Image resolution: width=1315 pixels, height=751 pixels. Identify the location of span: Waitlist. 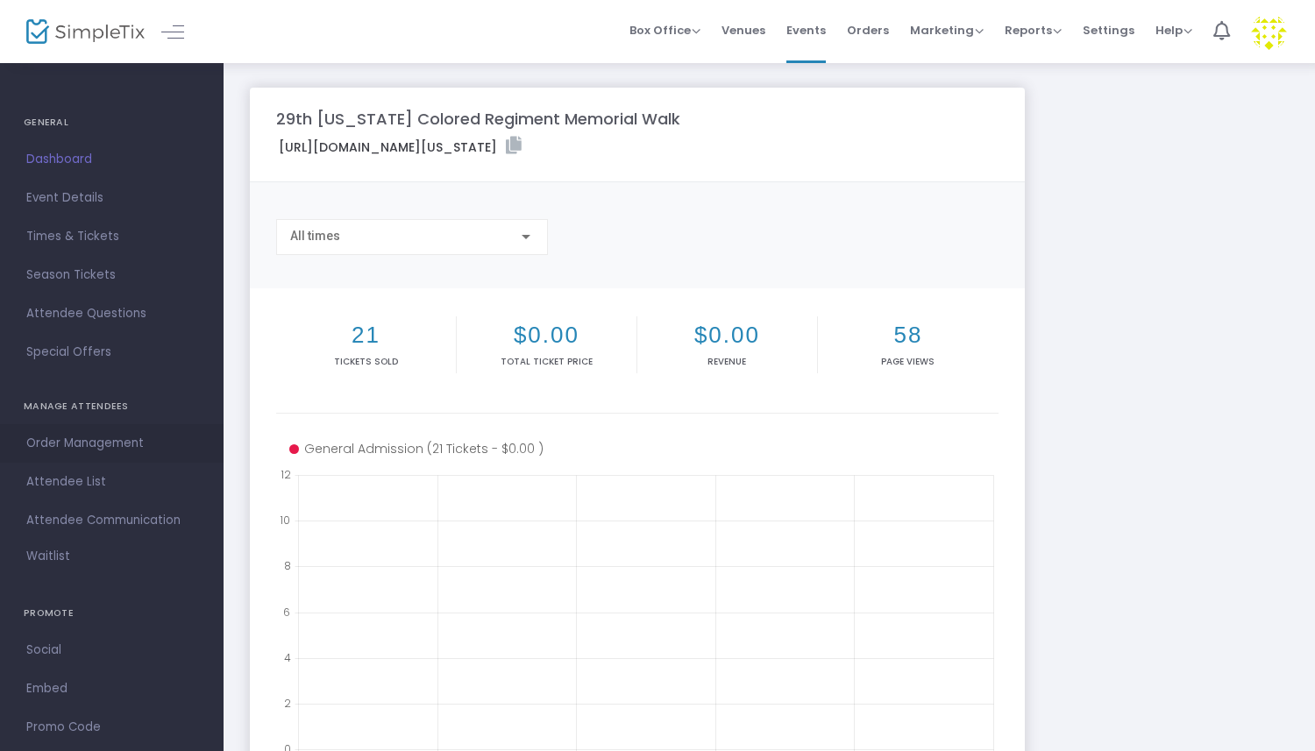
(48, 557).